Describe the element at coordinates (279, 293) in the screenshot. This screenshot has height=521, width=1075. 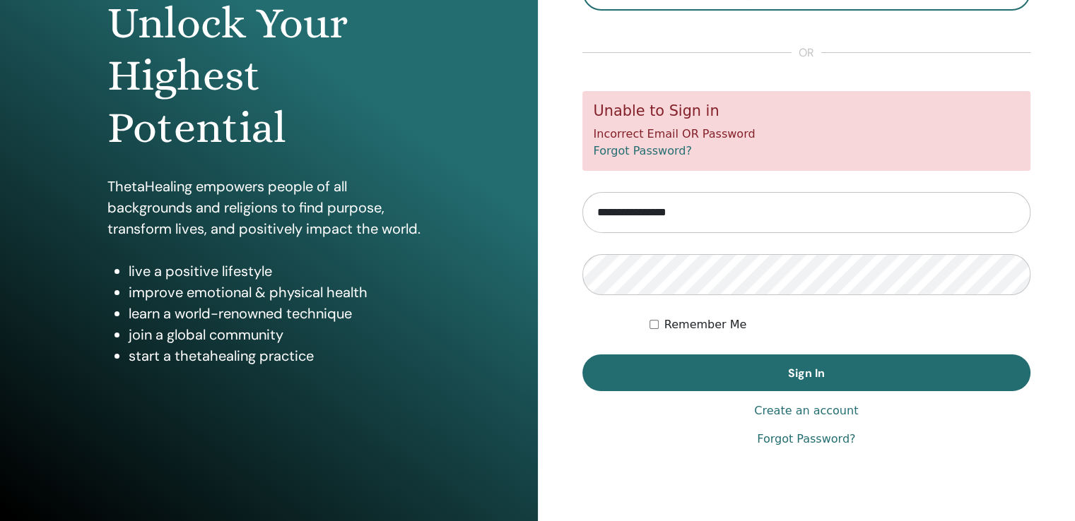
I see `li: improve emotional & physical health` at that location.